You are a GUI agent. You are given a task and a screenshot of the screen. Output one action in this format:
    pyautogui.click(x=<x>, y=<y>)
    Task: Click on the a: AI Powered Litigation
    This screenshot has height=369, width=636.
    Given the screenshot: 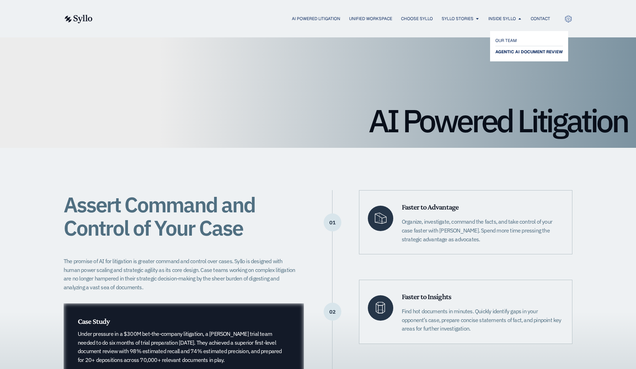 What is the action you would take?
    pyautogui.click(x=316, y=19)
    